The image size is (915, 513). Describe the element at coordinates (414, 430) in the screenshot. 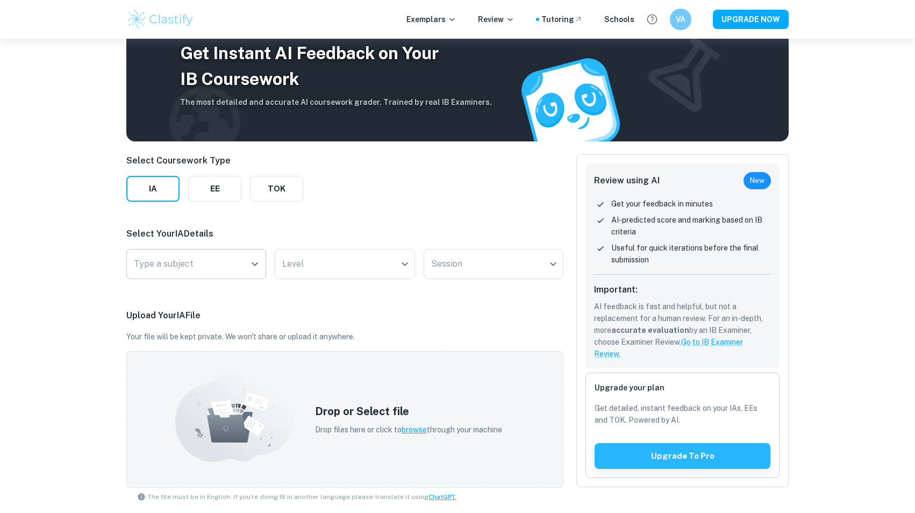

I see `span: browse` at that location.